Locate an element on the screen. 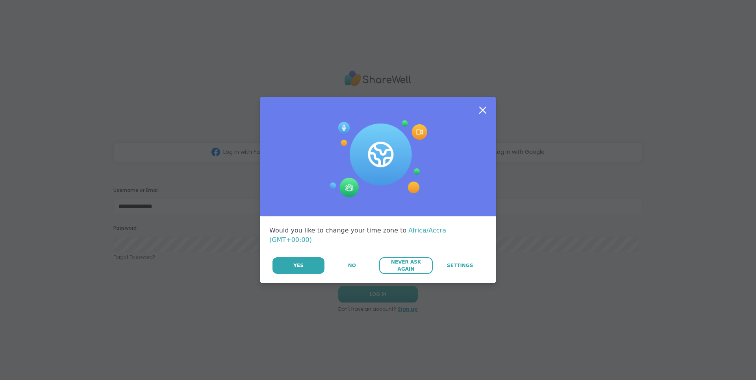  img: Session Experience is located at coordinates (378, 159).